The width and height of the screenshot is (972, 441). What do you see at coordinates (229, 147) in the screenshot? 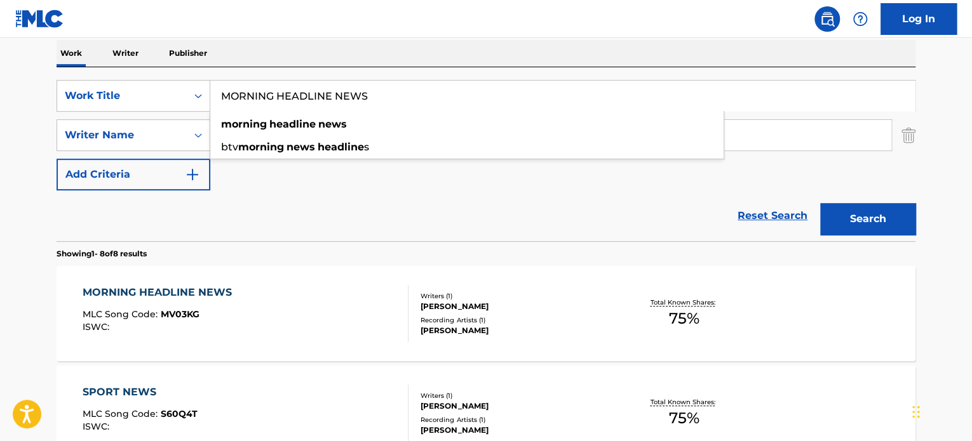
I see `span: btv` at bounding box center [229, 147].